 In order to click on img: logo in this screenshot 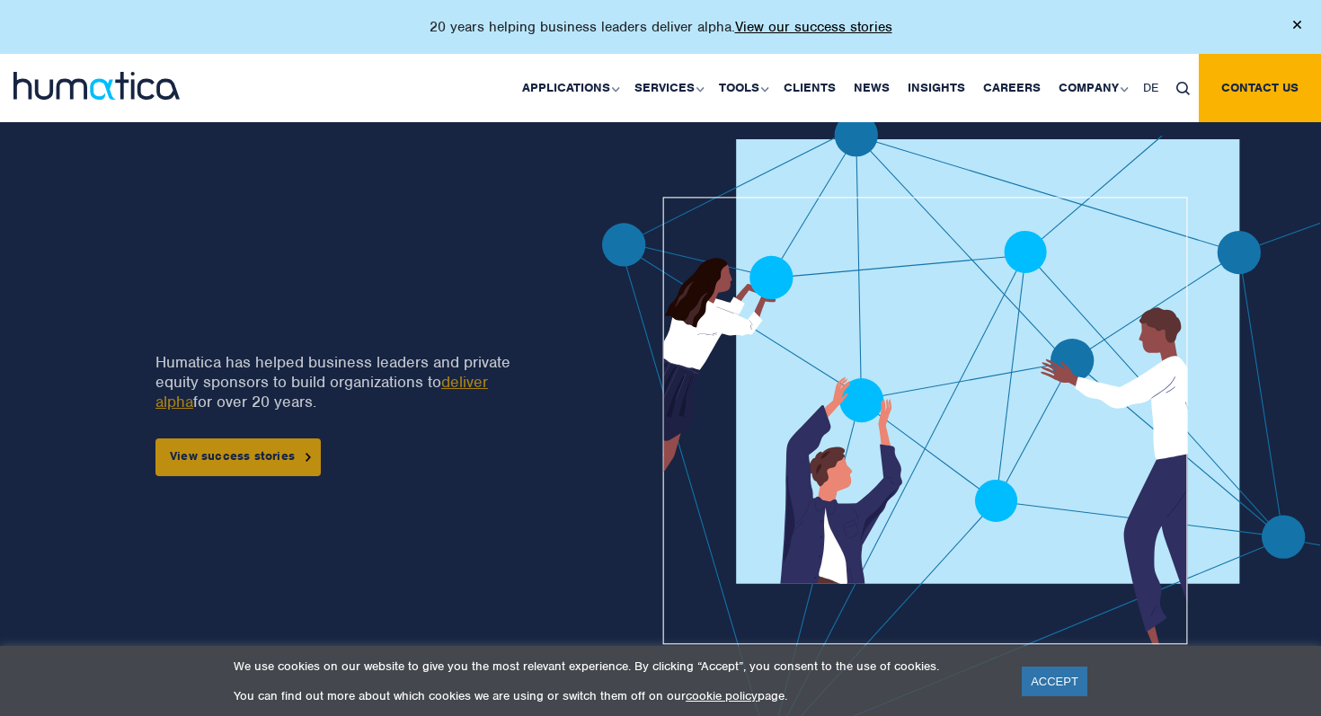, I will do `click(96, 85)`.